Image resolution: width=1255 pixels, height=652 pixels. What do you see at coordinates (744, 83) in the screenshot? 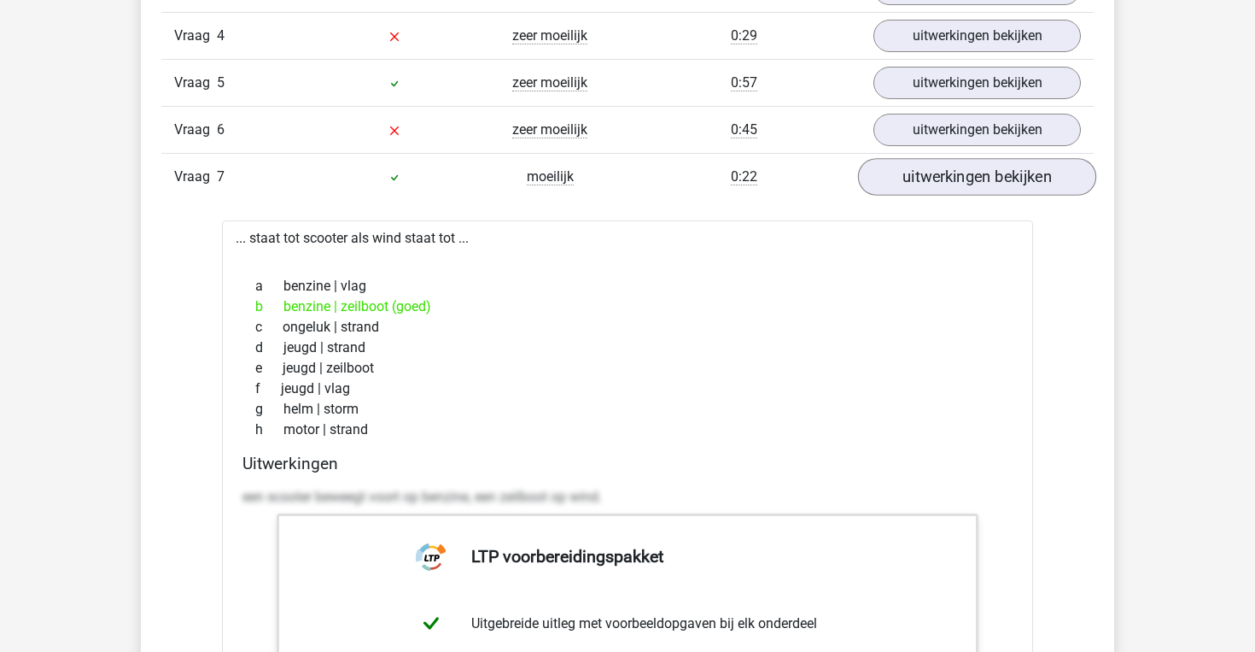
I see `span: 0:57` at bounding box center [744, 83].